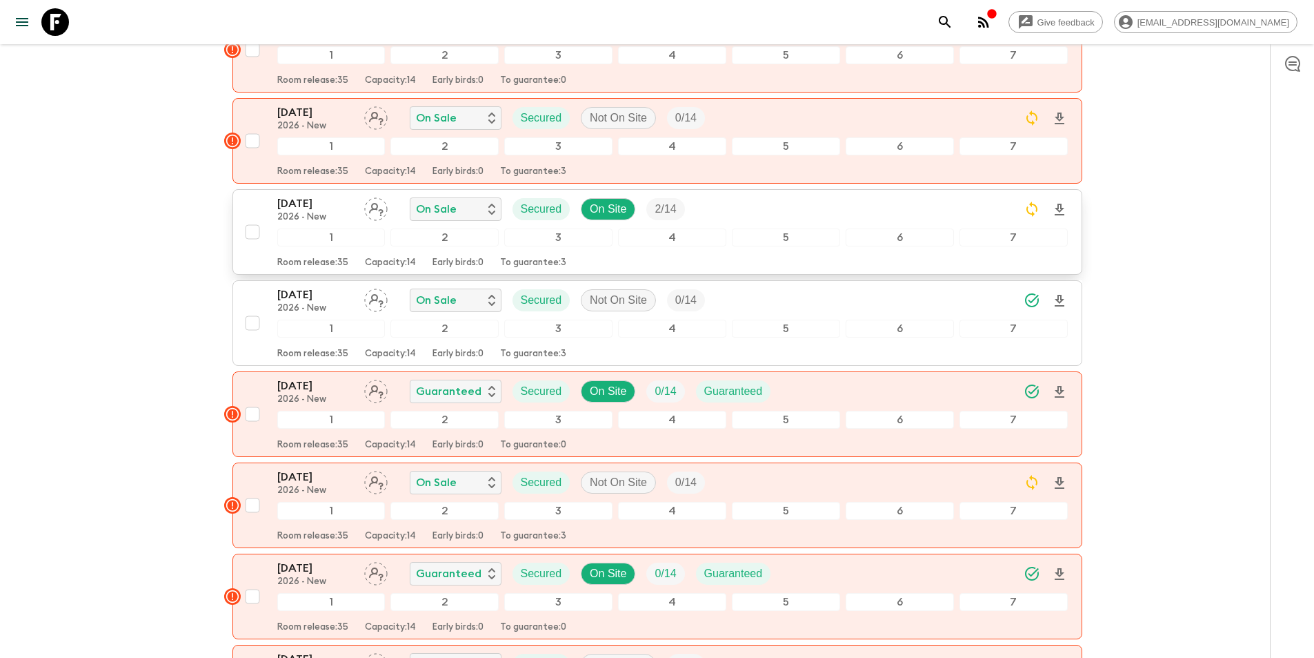  Describe the element at coordinates (1066, 22) in the screenshot. I see `span: Give feedback` at that location.